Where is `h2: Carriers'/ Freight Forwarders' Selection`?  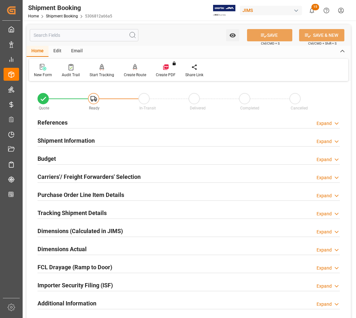
h2: Carriers'/ Freight Forwarders' Selection is located at coordinates (89, 177).